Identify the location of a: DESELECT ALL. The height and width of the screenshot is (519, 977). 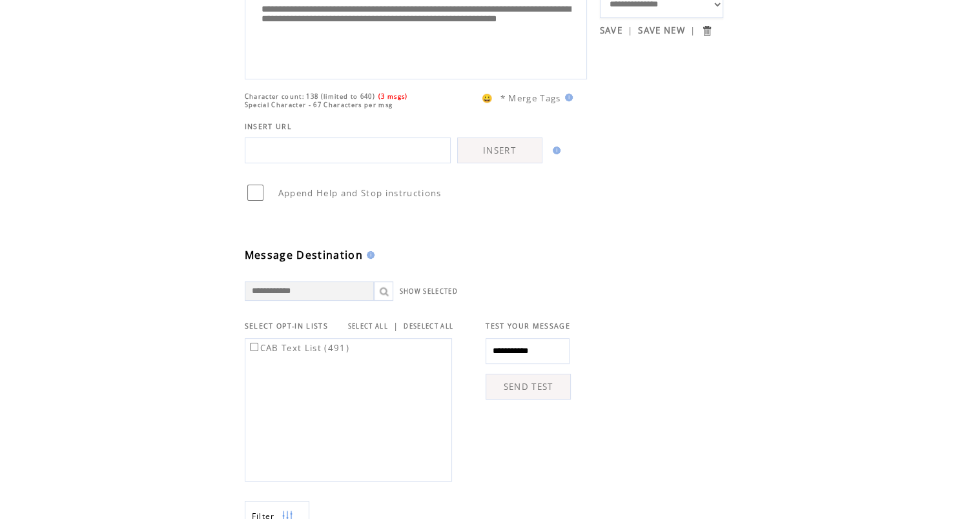
(428, 326).